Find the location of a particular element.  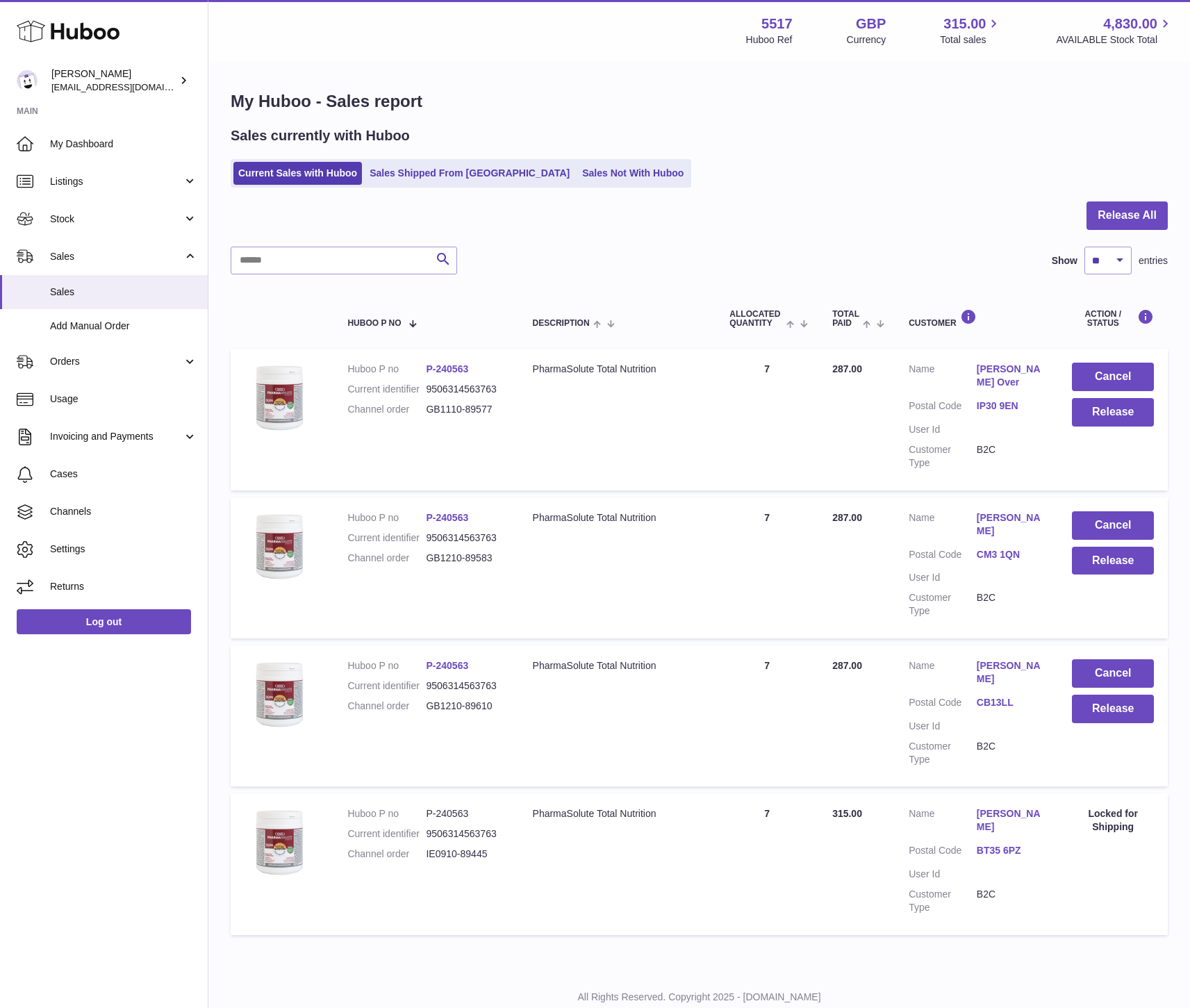

dd: GB1210-89610 is located at coordinates (464, 705).